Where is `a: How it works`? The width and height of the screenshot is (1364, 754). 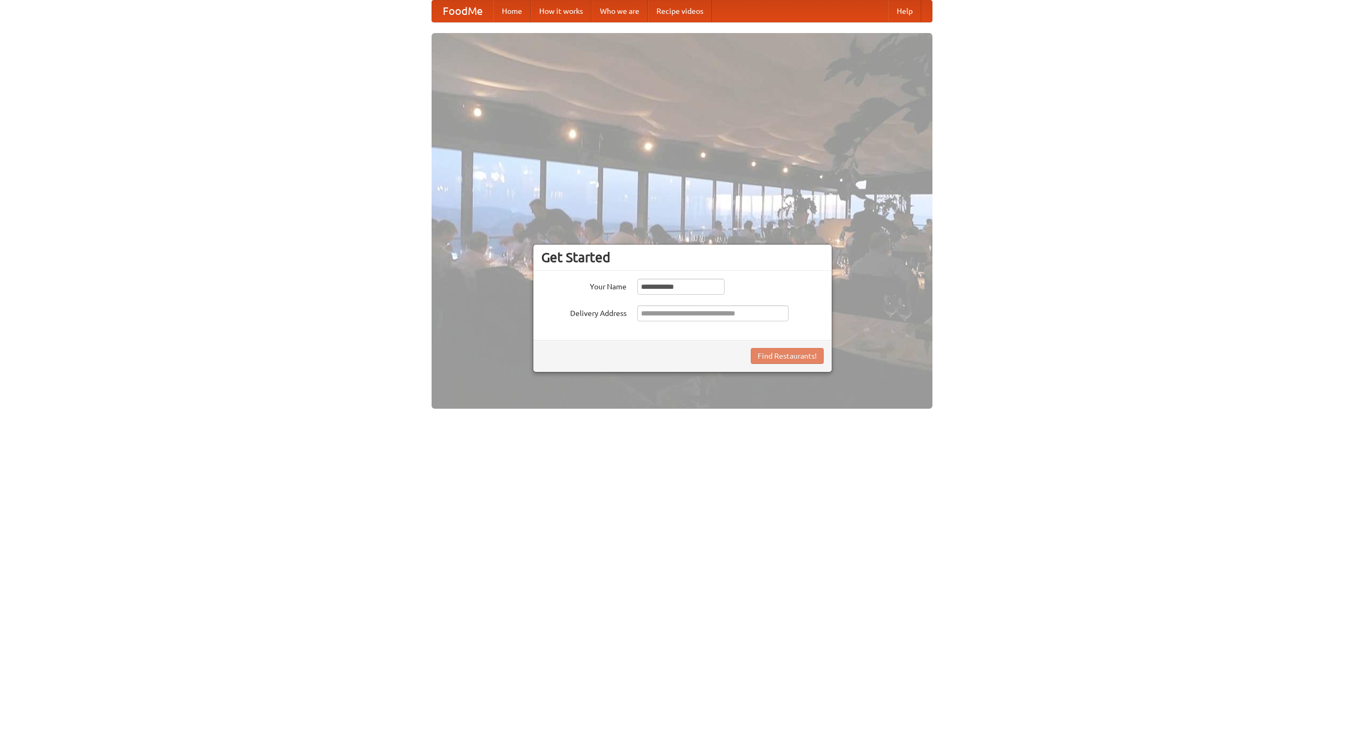 a: How it works is located at coordinates (561, 11).